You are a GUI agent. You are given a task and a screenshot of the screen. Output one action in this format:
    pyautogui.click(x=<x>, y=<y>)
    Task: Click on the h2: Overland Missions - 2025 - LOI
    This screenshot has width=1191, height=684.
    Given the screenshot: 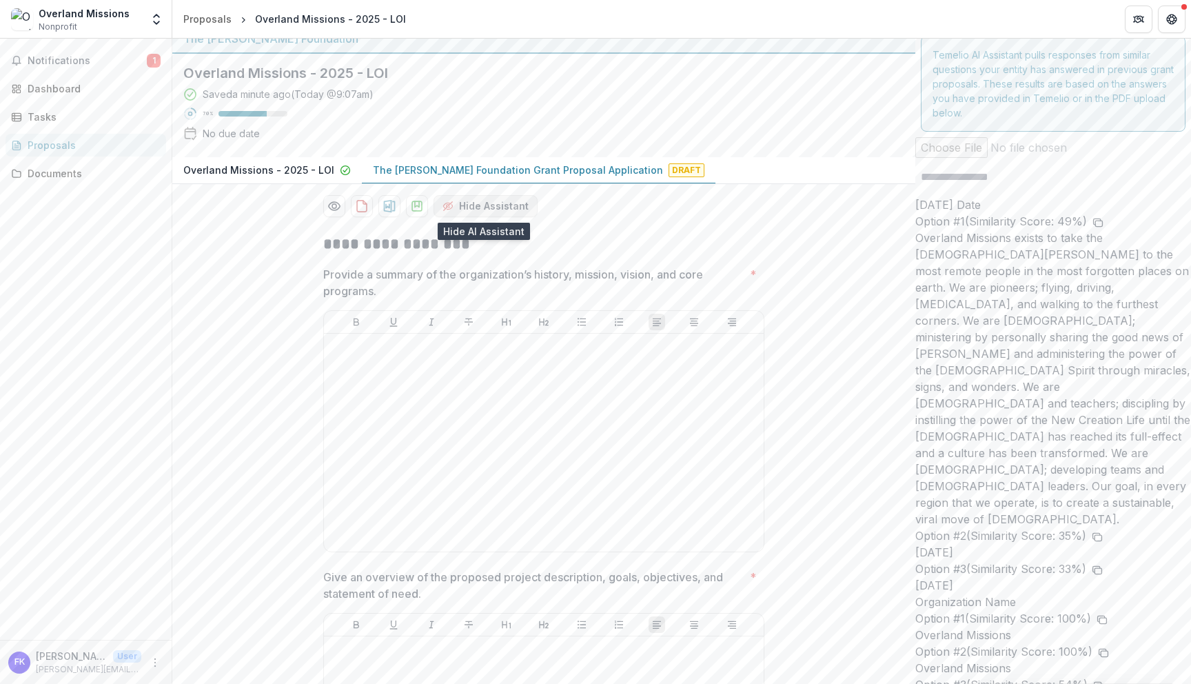 What is the action you would take?
    pyautogui.click(x=533, y=73)
    